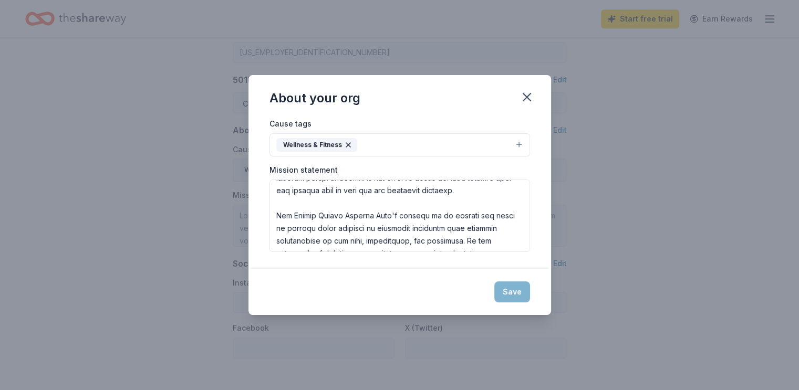 The width and height of the screenshot is (799, 390). What do you see at coordinates (317, 145) in the screenshot?
I see `div: Wellness & Fitness` at bounding box center [317, 145].